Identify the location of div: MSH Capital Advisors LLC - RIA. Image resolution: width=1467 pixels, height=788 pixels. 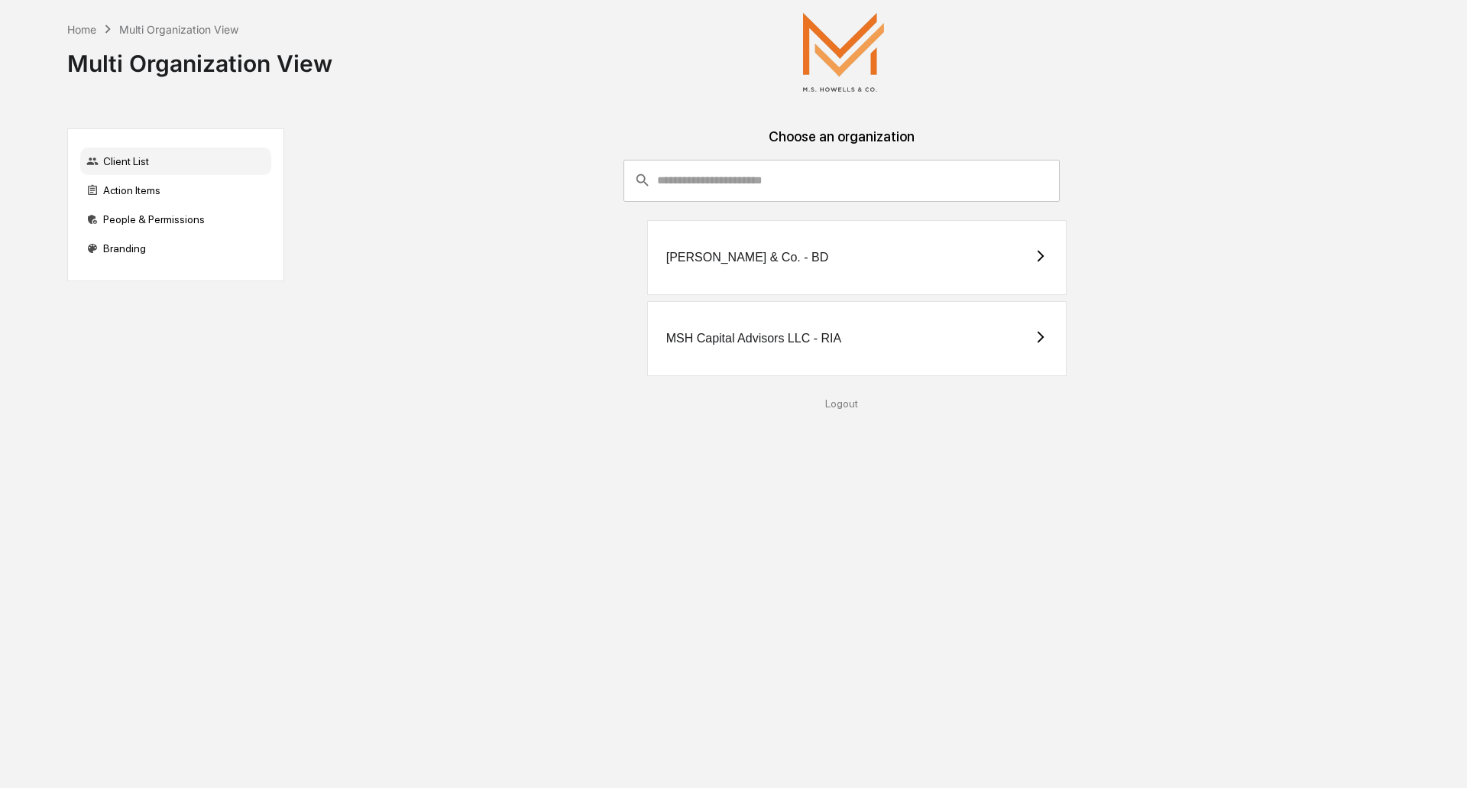
(753, 338).